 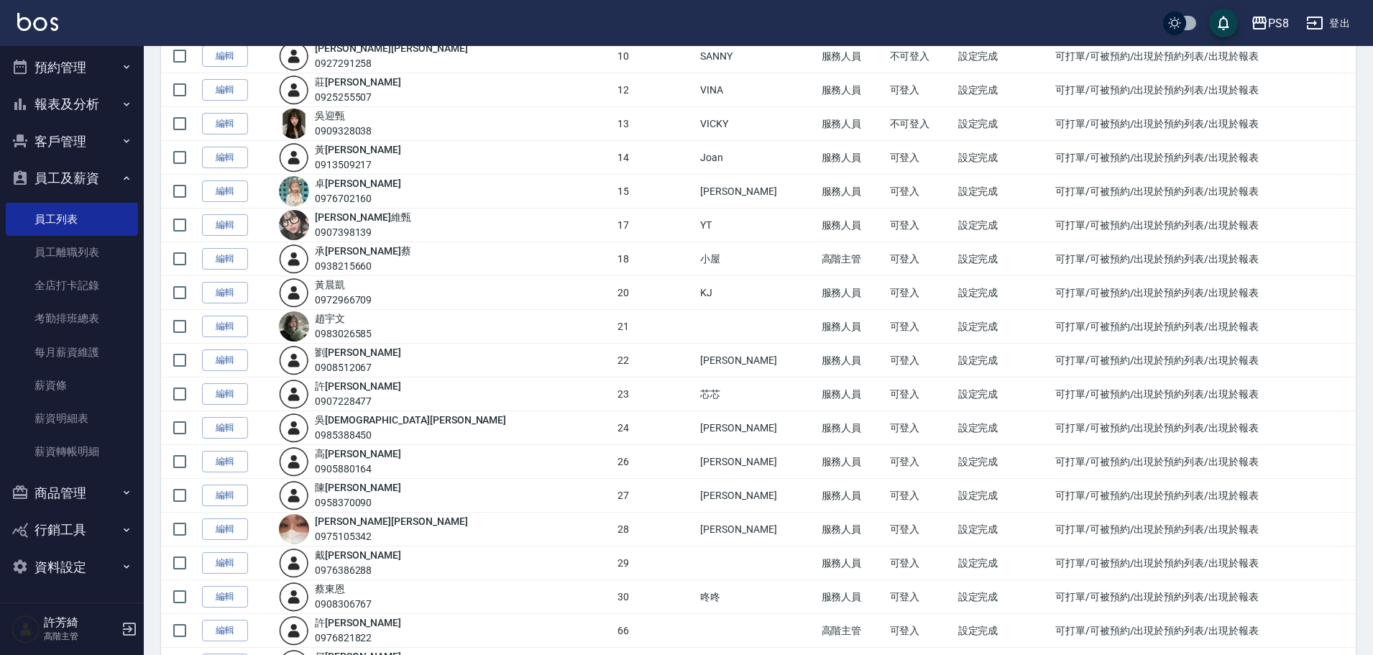 I want to click on td: 12, so click(x=655, y=90).